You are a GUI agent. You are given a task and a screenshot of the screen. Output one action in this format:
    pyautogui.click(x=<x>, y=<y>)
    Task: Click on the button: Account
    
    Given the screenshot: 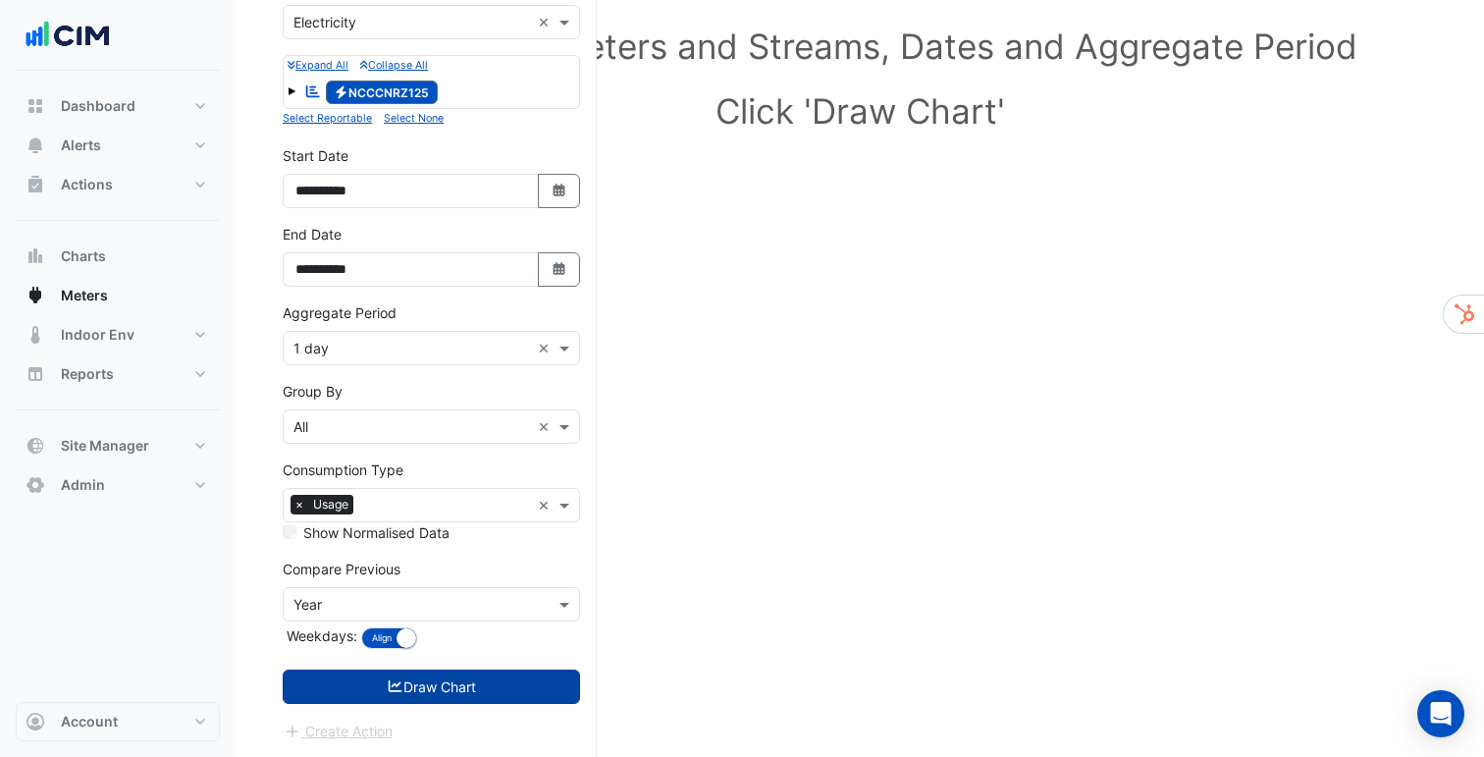 What is the action you would take?
    pyautogui.click(x=118, y=721)
    